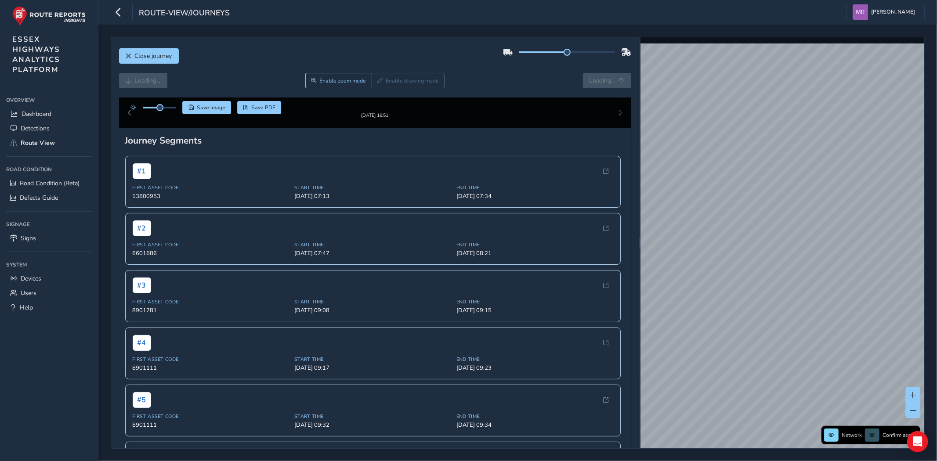 The image size is (937, 461). I want to click on span: # 3, so click(142, 293).